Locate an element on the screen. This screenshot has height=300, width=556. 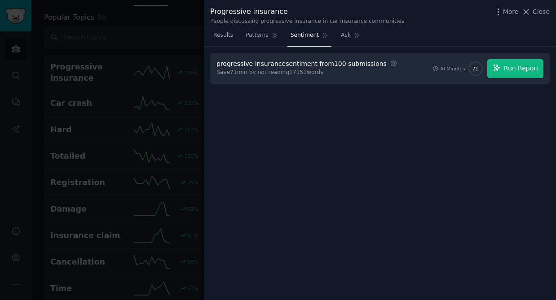
a: Patterns is located at coordinates (261, 37).